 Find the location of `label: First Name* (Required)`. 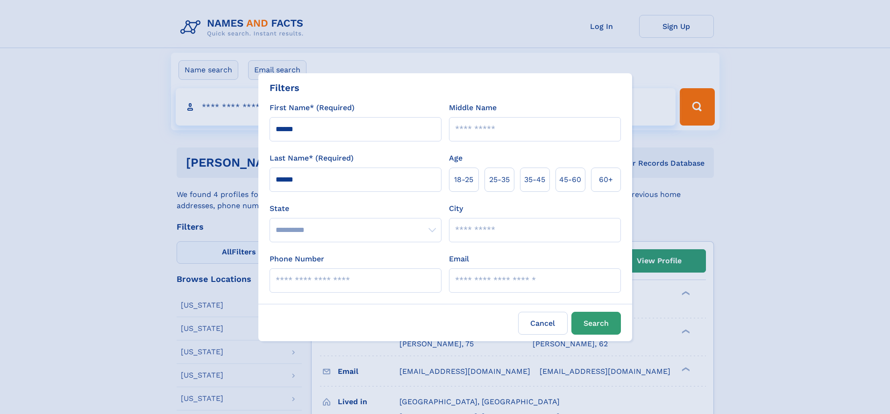

label: First Name* (Required) is located at coordinates (312, 108).